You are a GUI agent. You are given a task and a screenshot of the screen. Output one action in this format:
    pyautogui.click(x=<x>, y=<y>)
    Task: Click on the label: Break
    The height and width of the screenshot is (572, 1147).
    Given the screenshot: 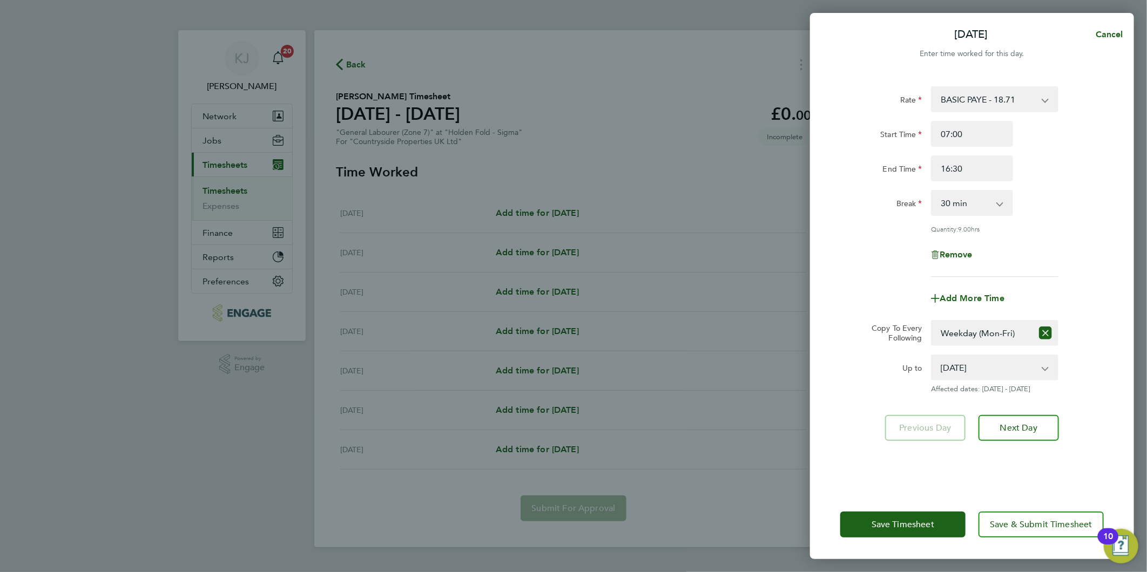 What is the action you would take?
    pyautogui.click(x=909, y=205)
    